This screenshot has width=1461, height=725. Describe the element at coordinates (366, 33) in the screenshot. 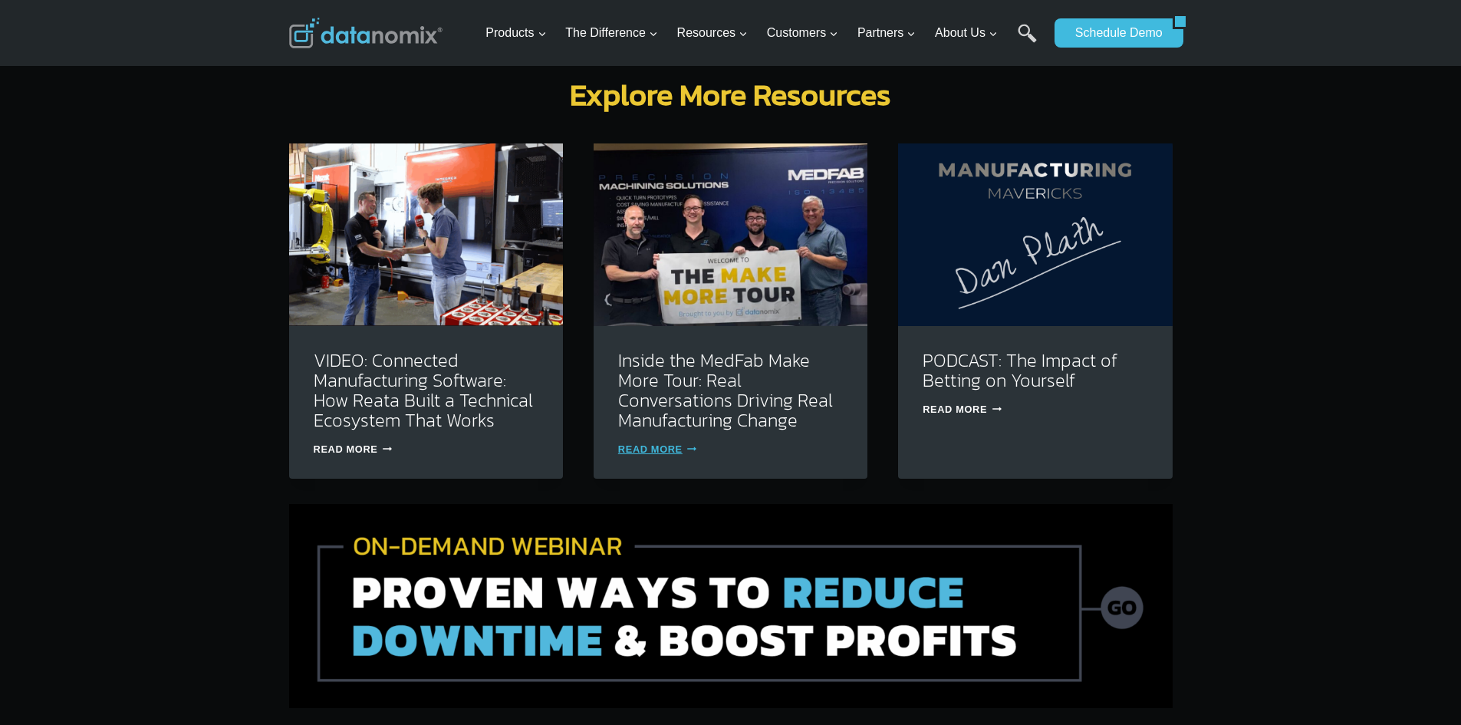

I see `img: Datanomix` at that location.